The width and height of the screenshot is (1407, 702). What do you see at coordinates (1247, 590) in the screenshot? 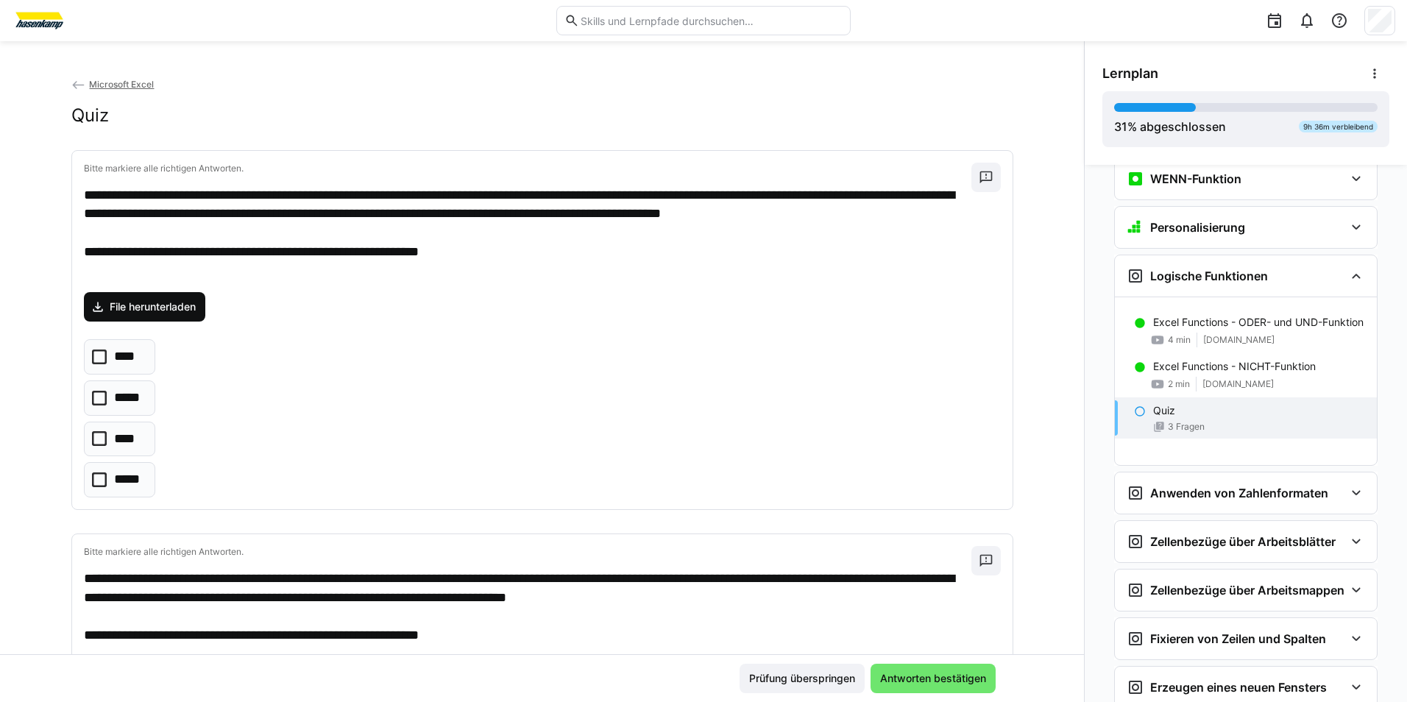
I see `h3: Zellenbezüge über Arbeitsmappen` at bounding box center [1247, 590].